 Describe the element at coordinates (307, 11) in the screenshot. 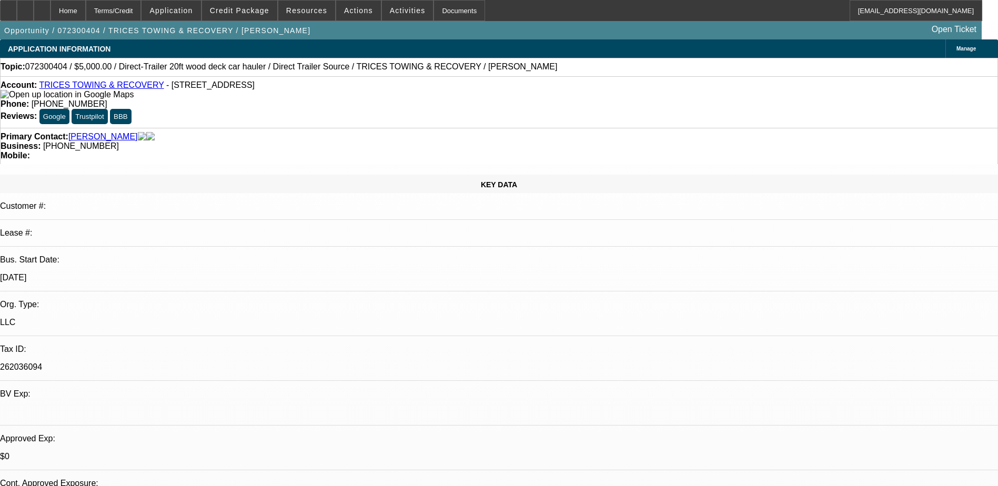

I see `span: Resources` at that location.